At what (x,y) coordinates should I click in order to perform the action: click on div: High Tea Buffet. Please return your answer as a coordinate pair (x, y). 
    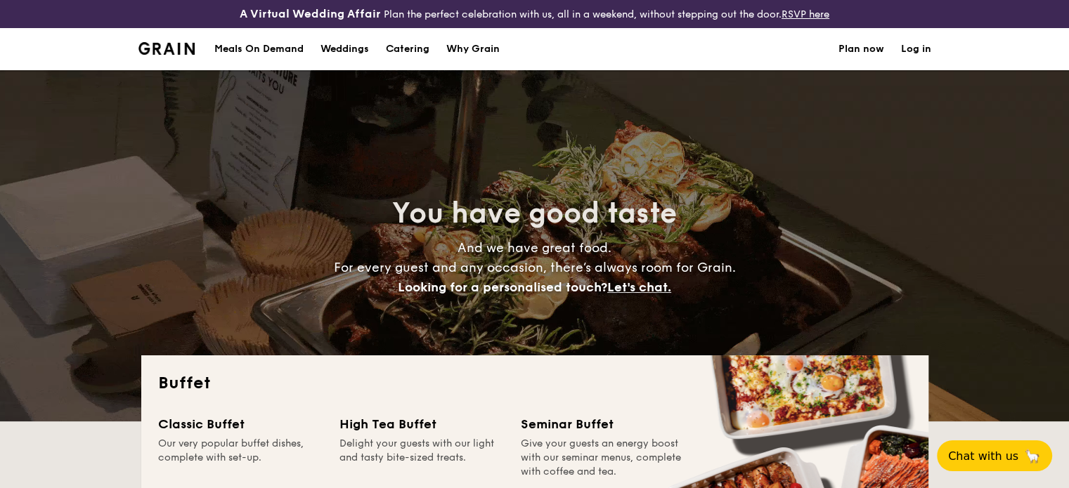
    Looking at the image, I should click on (422, 424).